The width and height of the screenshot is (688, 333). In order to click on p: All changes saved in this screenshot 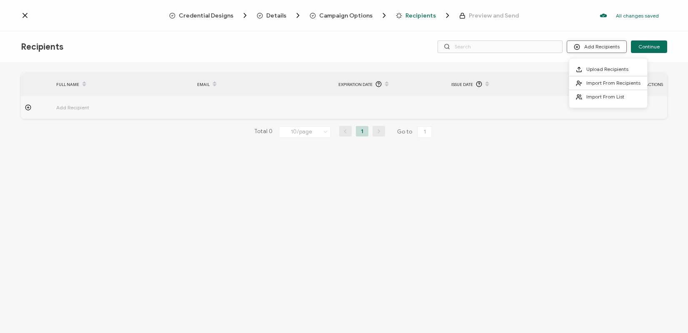, I will do `click(637, 15)`.